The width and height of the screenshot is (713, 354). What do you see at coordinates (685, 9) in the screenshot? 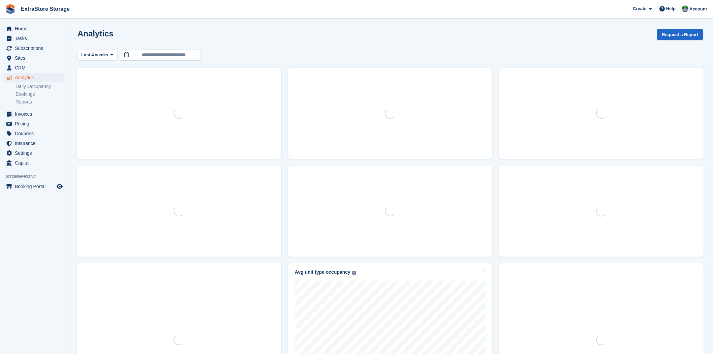
I see `img: Grant Daniel` at bounding box center [685, 9].